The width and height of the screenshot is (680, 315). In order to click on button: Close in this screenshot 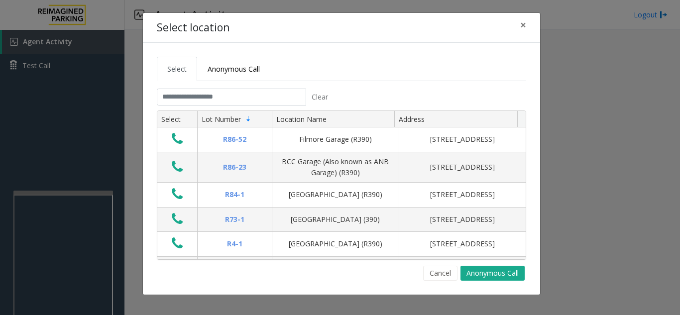, I will do `click(523, 25)`.